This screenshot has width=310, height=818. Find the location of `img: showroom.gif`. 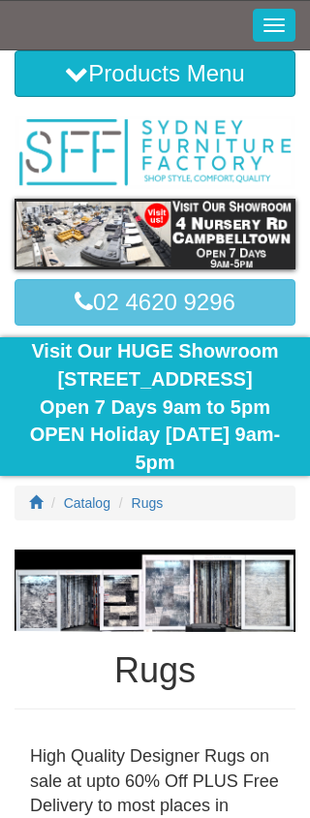

img: showroom.gif is located at coordinates (155, 234).